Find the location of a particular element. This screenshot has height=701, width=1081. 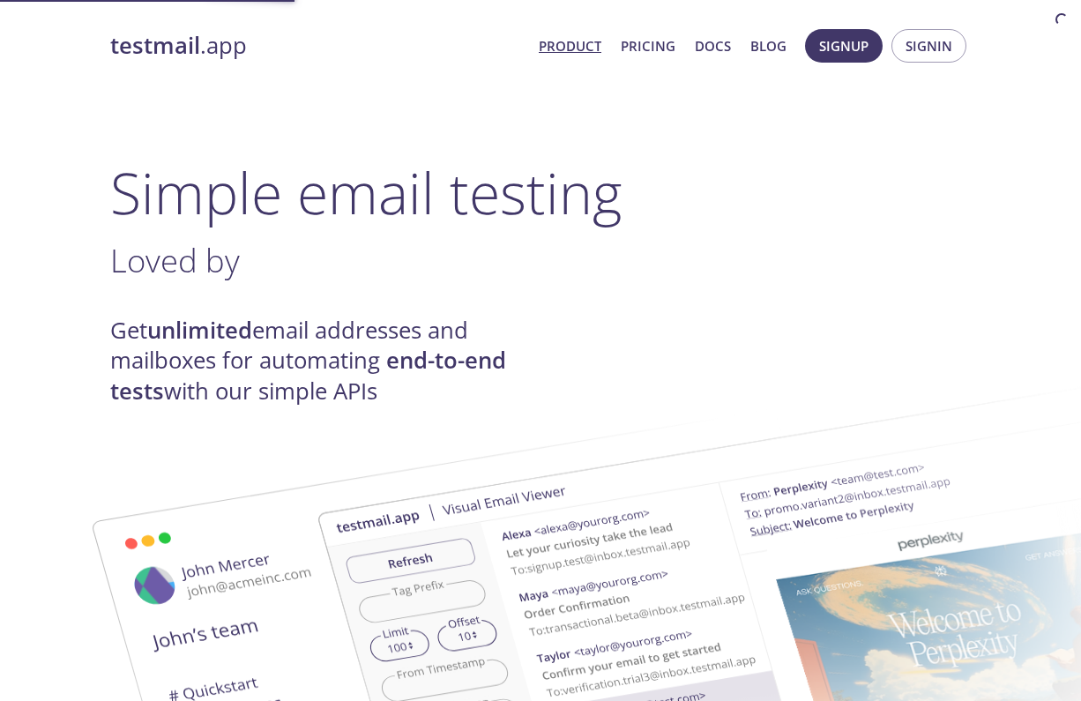

strong: unlimited is located at coordinates (199, 330).